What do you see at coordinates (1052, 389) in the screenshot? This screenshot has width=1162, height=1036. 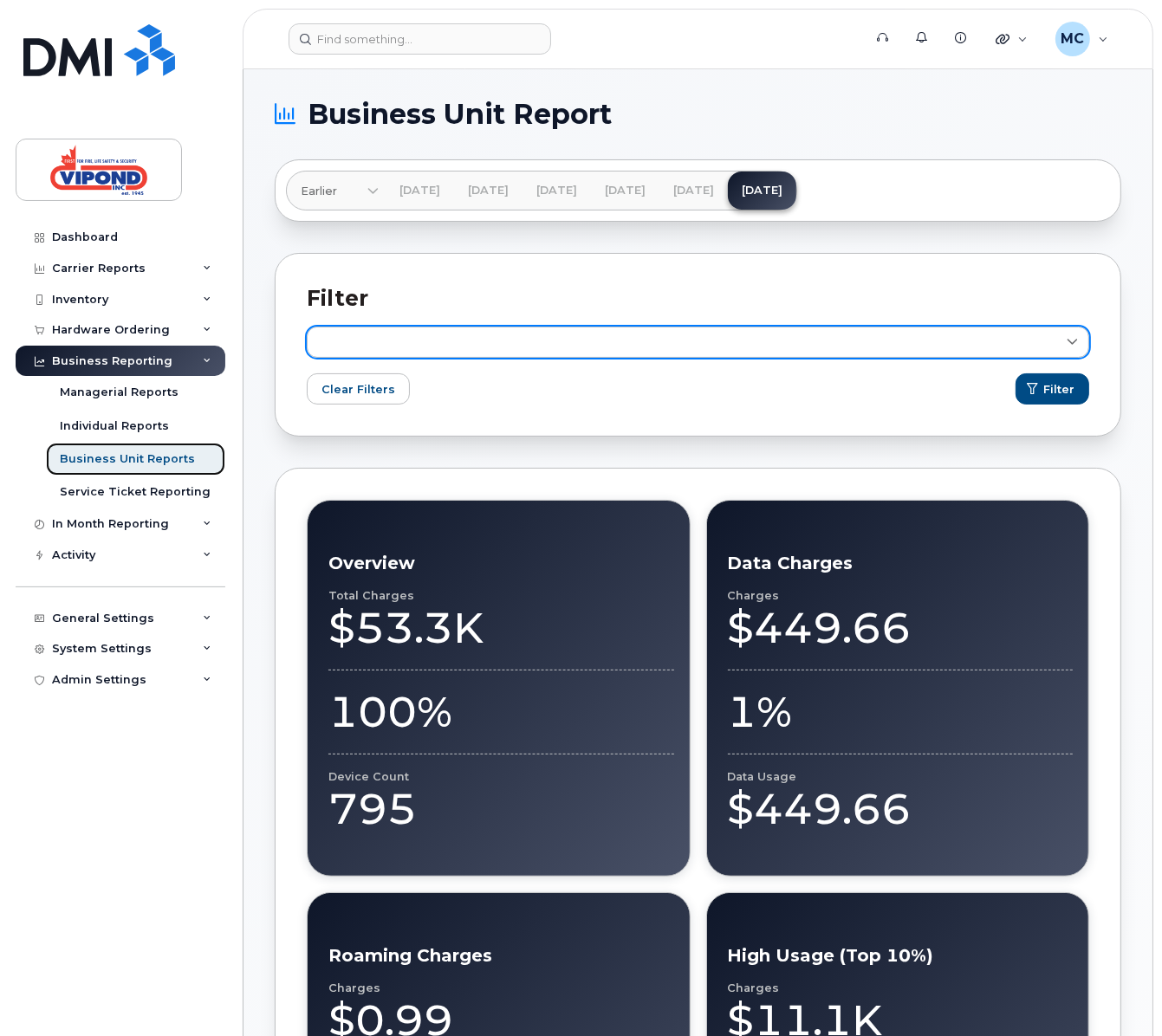 I see `button: Filter` at bounding box center [1052, 389].